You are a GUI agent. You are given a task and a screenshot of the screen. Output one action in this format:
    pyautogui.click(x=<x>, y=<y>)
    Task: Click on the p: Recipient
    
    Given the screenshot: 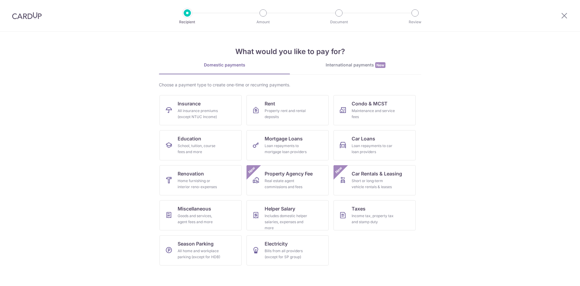 What is the action you would take?
    pyautogui.click(x=187, y=22)
    